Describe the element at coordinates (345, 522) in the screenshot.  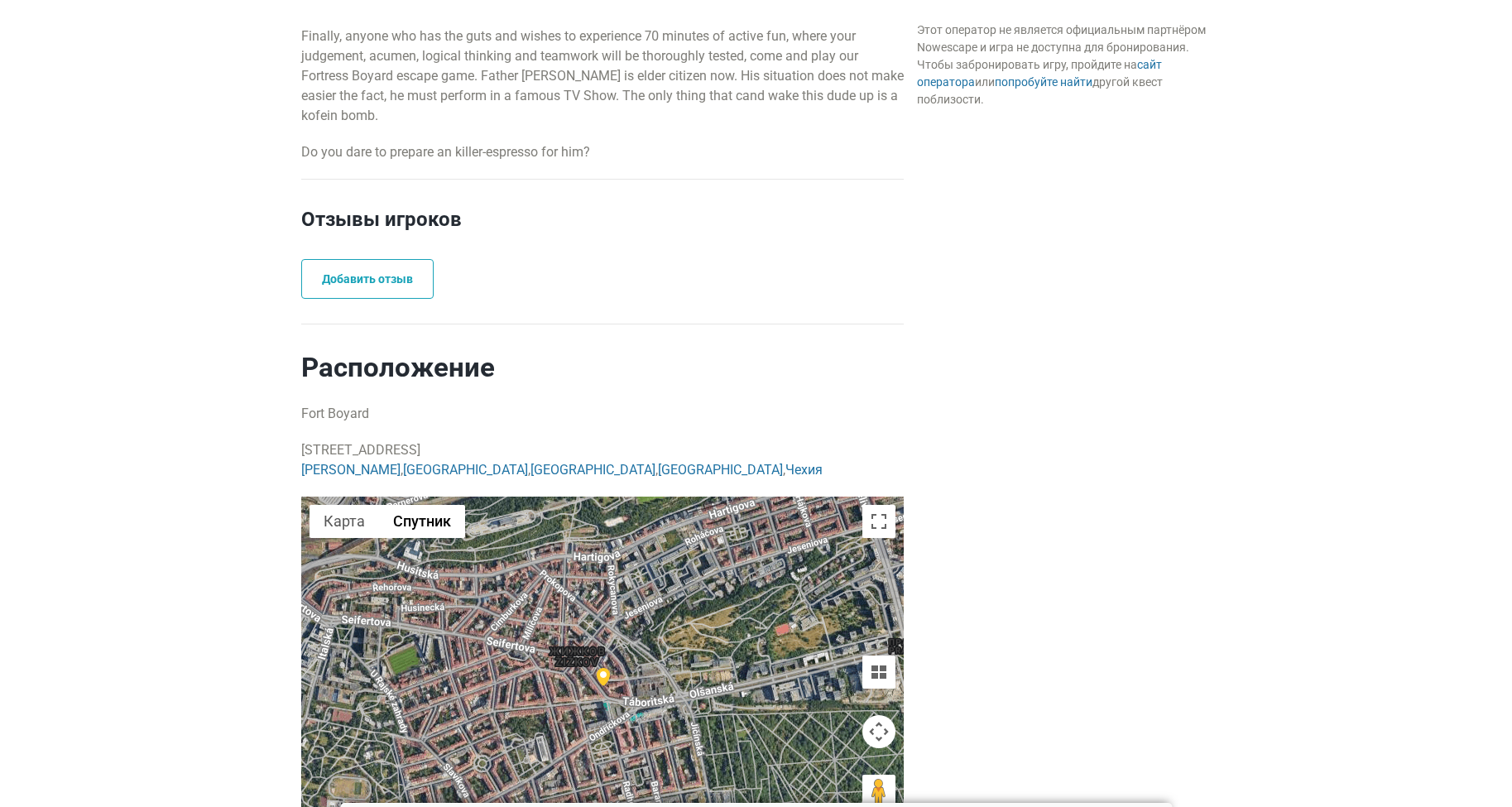
I see `button: Показать карту с названиями объектов` at that location.